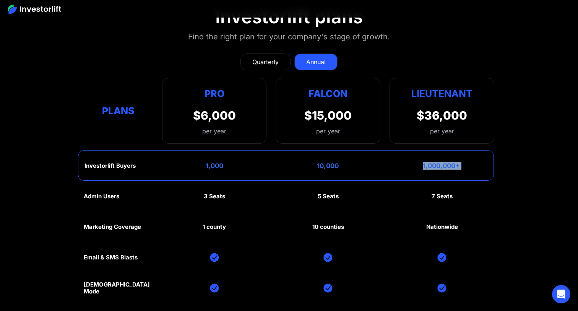  I want to click on div: 1 county, so click(214, 227).